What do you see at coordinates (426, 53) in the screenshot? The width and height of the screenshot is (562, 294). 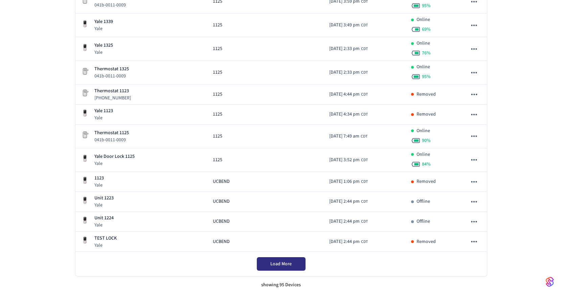 I see `span: 76 %` at bounding box center [426, 53].